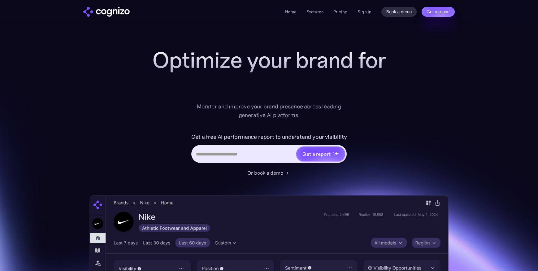 This screenshot has height=271, width=538. What do you see at coordinates (340, 12) in the screenshot?
I see `a: Pricing` at bounding box center [340, 12].